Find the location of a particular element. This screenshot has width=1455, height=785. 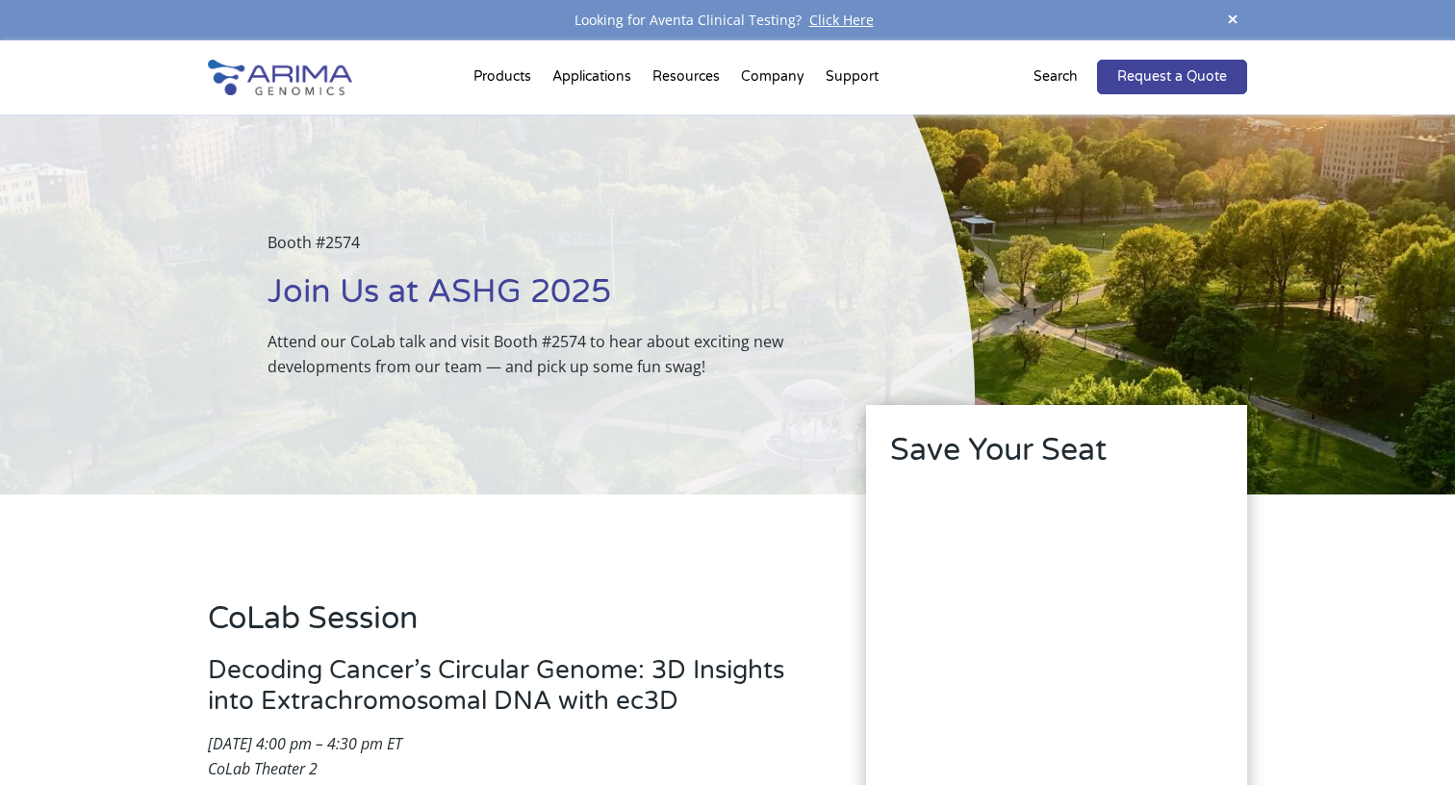

p: Search is located at coordinates (1055, 77).